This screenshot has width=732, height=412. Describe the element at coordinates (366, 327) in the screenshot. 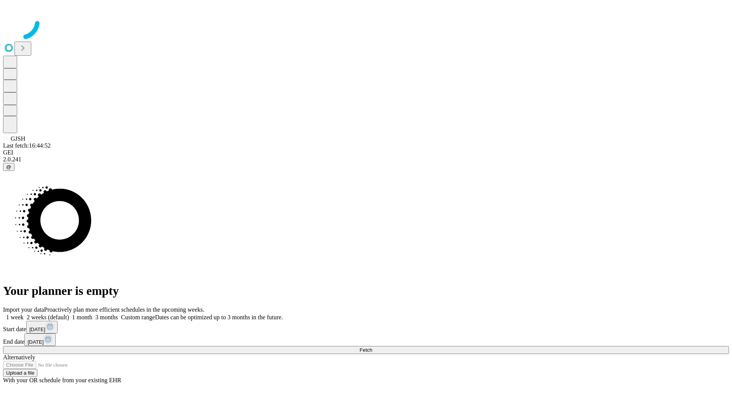

I see `div: Start date` at that location.